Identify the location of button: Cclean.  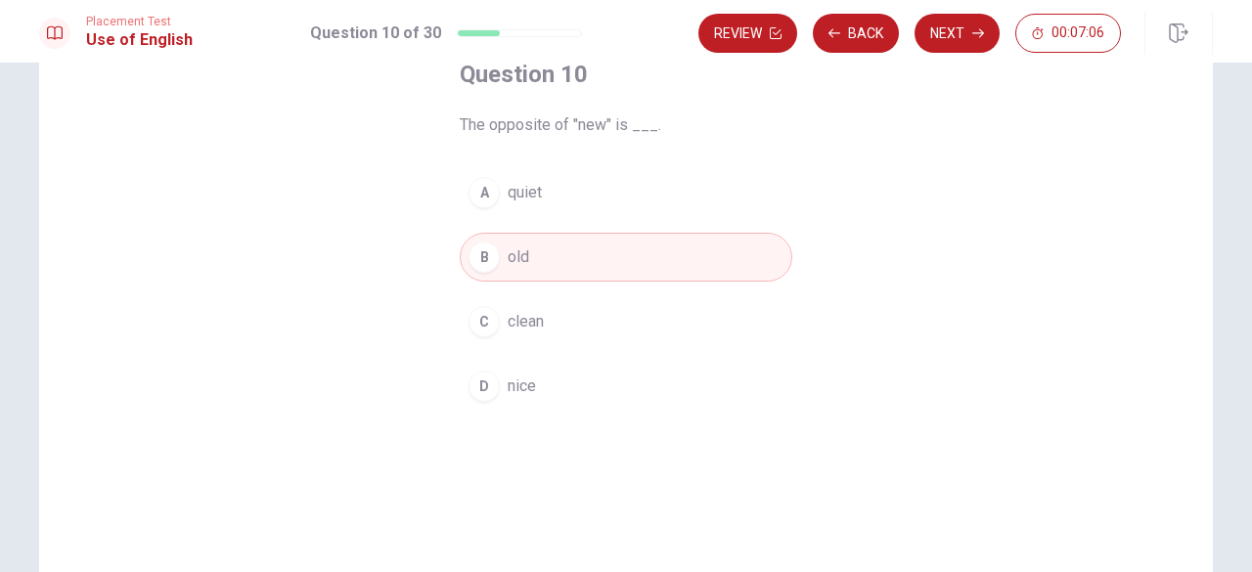
(626, 322).